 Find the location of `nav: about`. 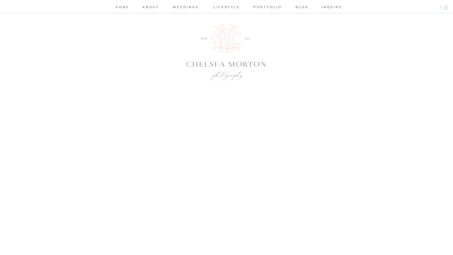

nav: about is located at coordinates (151, 8).